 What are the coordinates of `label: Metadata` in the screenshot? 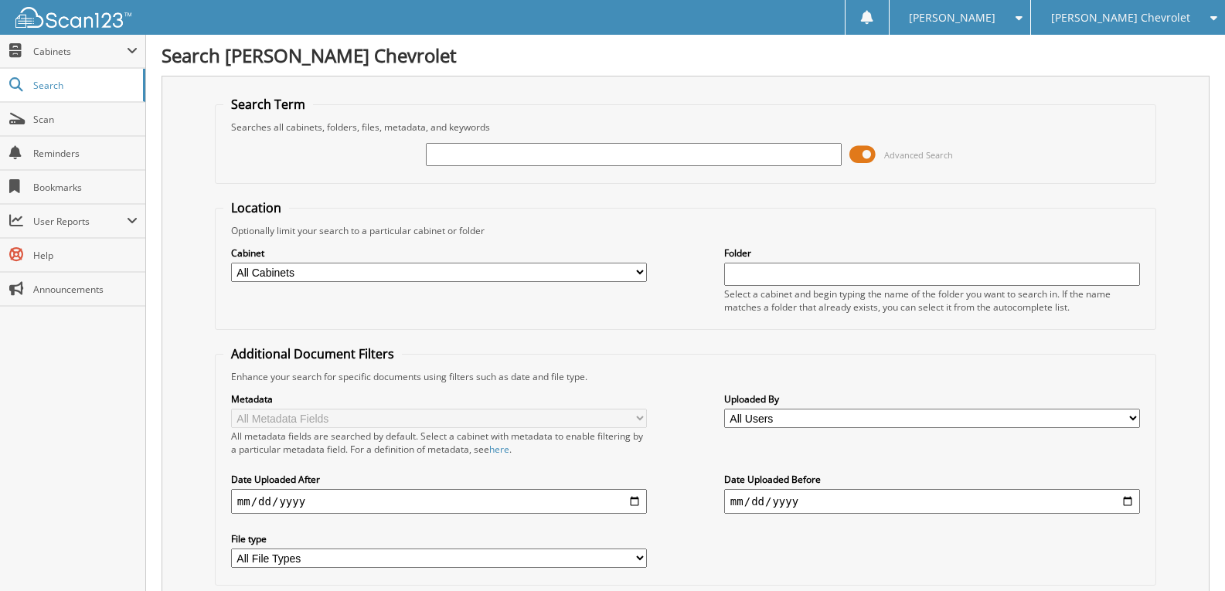 It's located at (439, 399).